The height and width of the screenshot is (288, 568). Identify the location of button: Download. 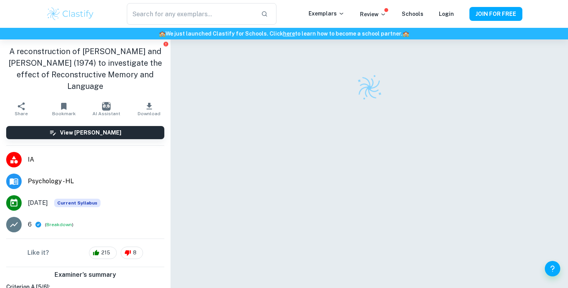
(149, 109).